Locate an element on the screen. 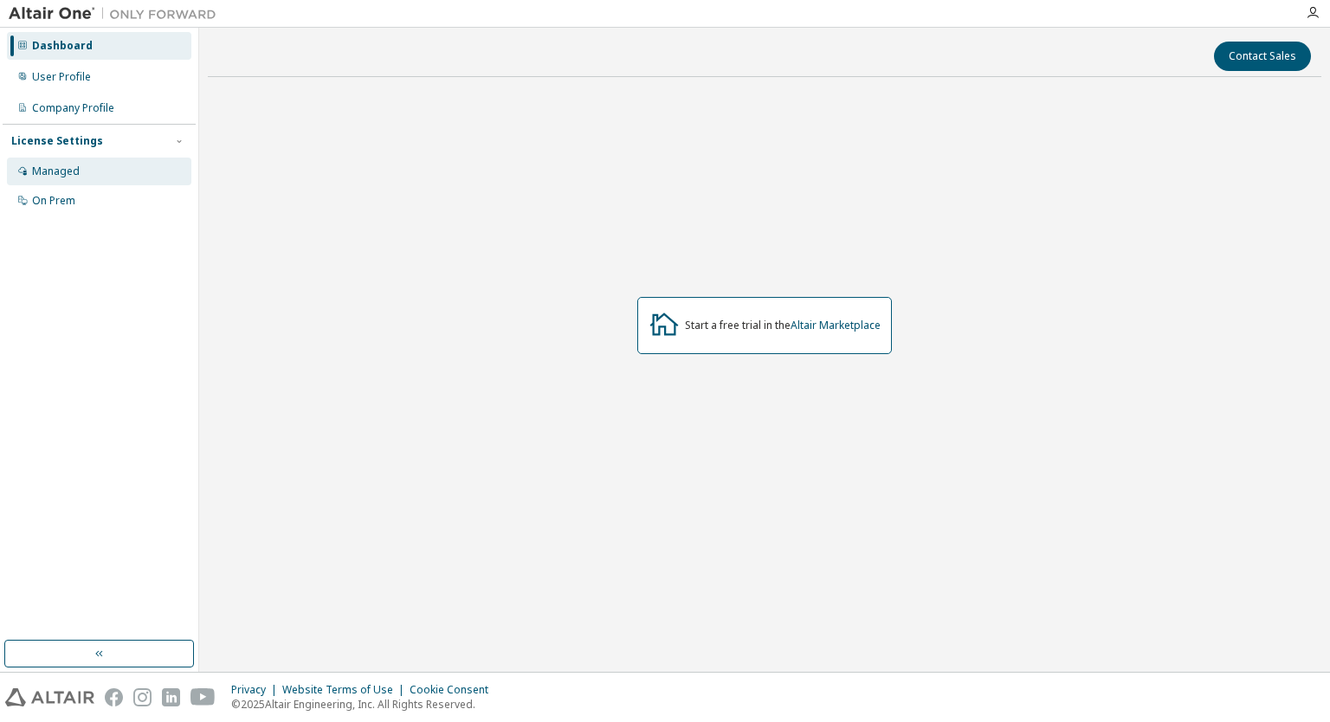 This screenshot has width=1330, height=722. p: © 2025 Altair Engineering, Inc. All Rights Reserved. is located at coordinates (365, 704).